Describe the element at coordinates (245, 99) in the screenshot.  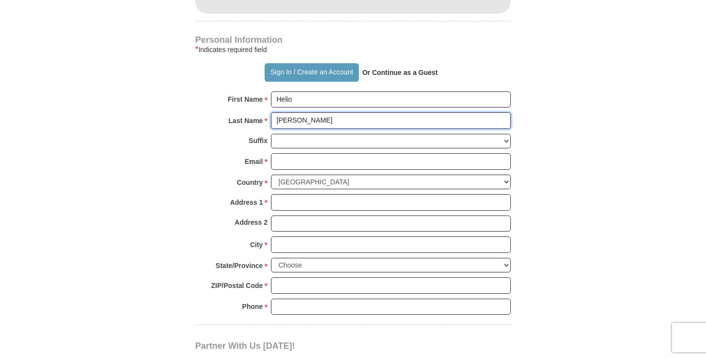
I see `strong: First Name` at that location.